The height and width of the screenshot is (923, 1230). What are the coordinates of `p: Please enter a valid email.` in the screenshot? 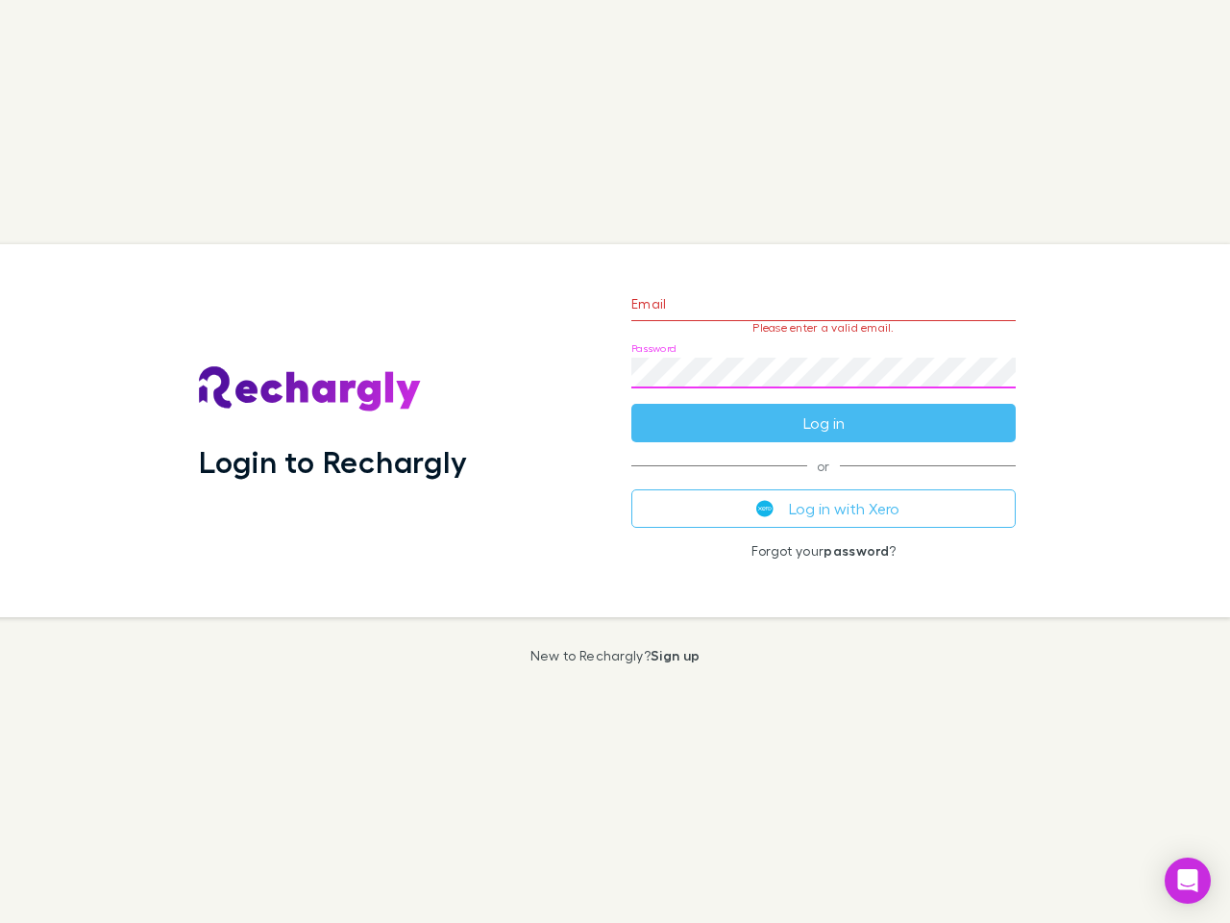 It's located at (824, 328).